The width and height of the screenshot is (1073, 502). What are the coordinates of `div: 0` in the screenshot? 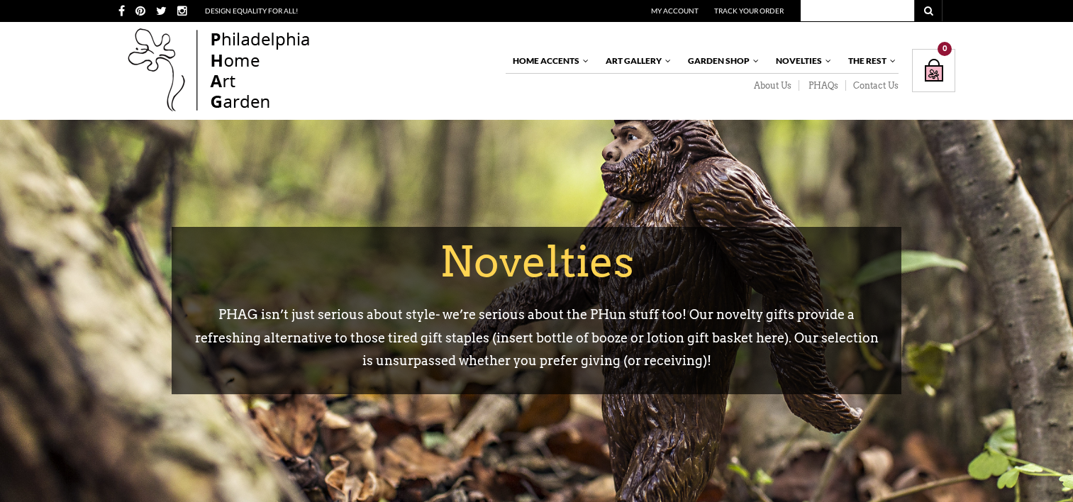 It's located at (945, 49).